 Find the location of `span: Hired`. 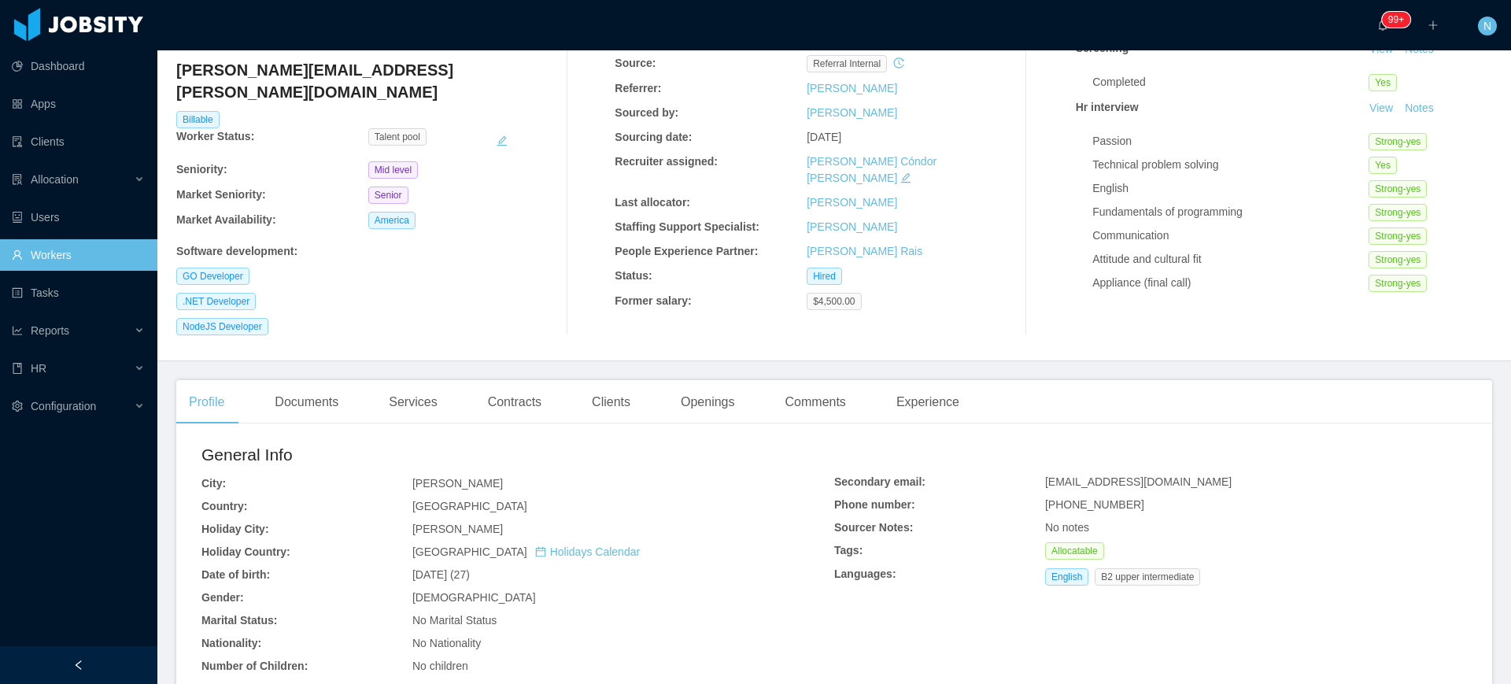

span: Hired is located at coordinates (824, 276).